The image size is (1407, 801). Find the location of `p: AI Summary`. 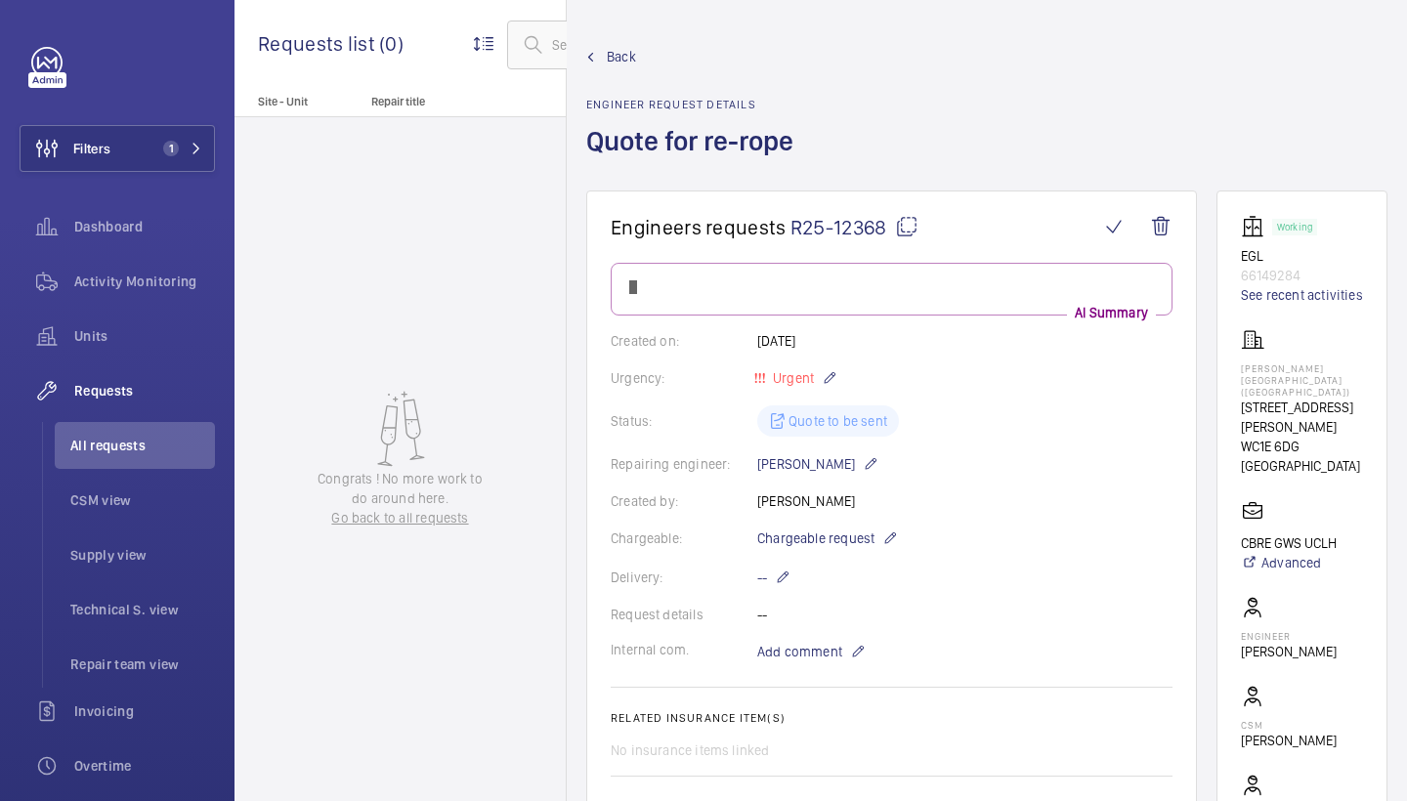

p: AI Summary is located at coordinates (1111, 313).